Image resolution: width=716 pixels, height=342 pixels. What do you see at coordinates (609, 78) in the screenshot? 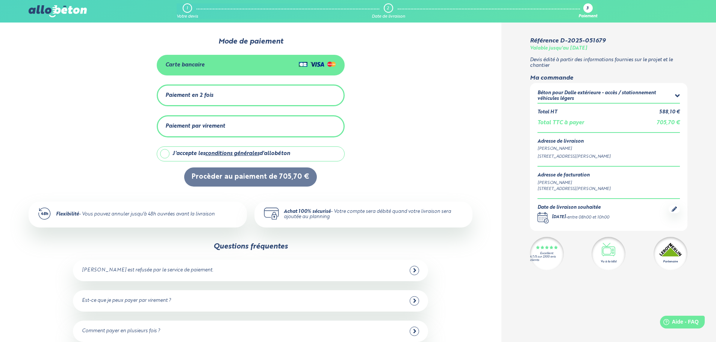
I see `div: Ma commande` at bounding box center [609, 78].